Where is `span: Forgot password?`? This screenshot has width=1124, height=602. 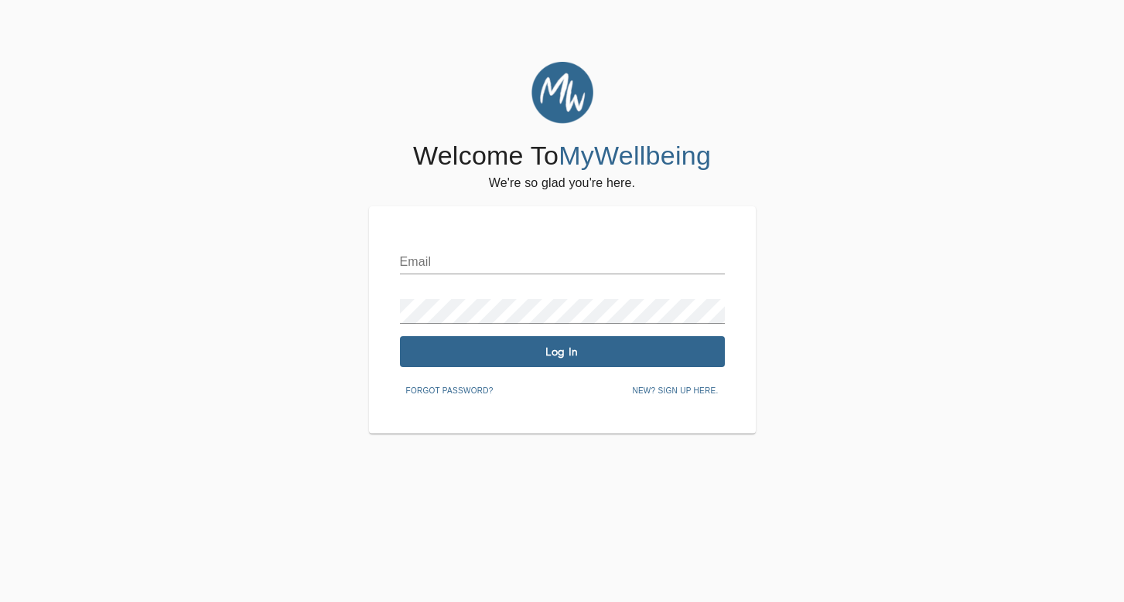
span: Forgot password? is located at coordinates (449, 391).